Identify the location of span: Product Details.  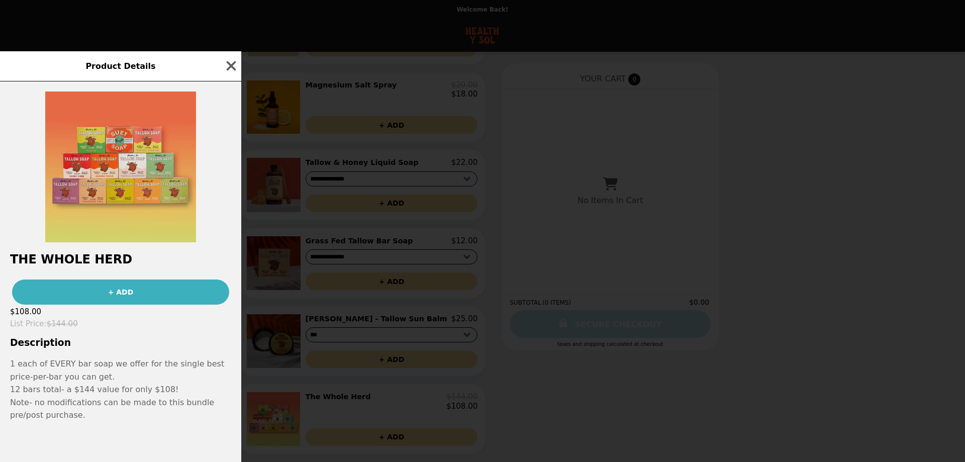
(120, 66).